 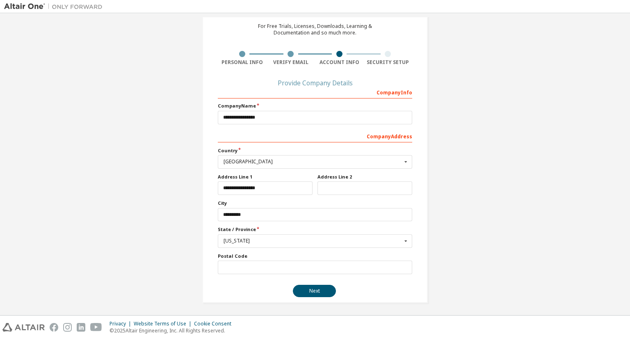 I want to click on img: youtube.svg, so click(x=96, y=327).